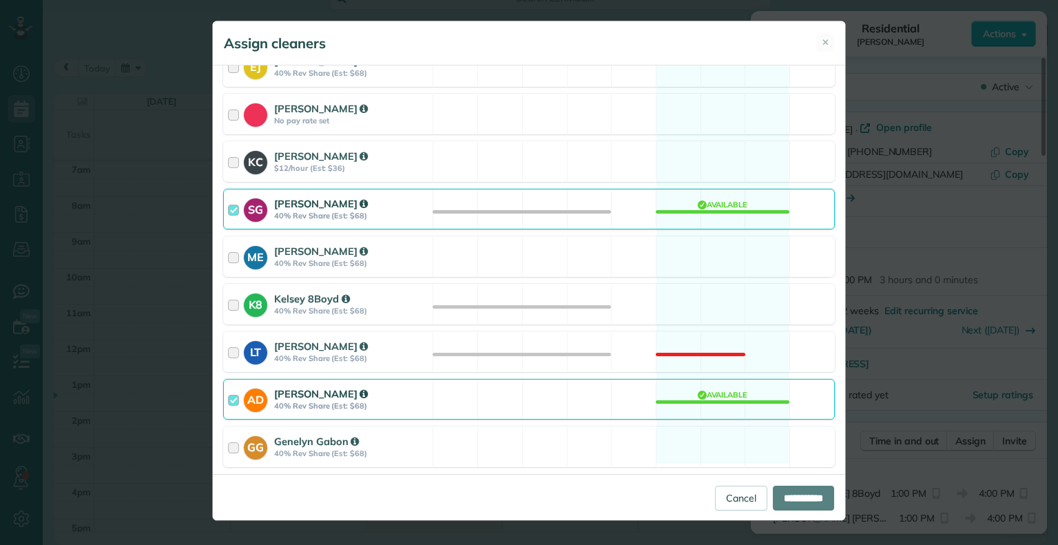 The height and width of the screenshot is (545, 1058). Describe the element at coordinates (255, 446) in the screenshot. I see `strong: GG` at that location.